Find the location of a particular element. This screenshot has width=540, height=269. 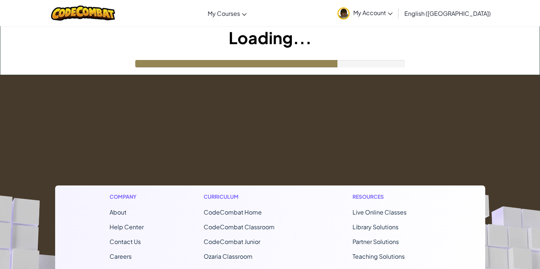

a: My Account is located at coordinates (365, 13).